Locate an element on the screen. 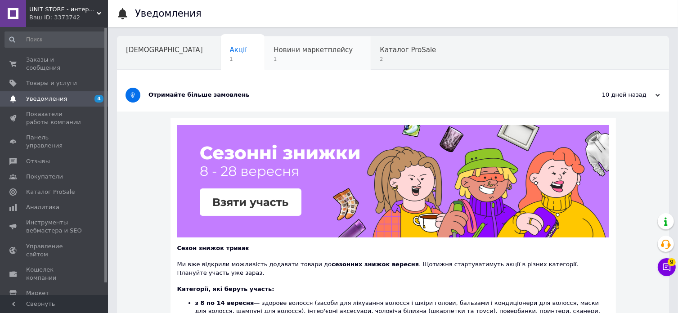  span: Управление сайтом is located at coordinates (54, 250).